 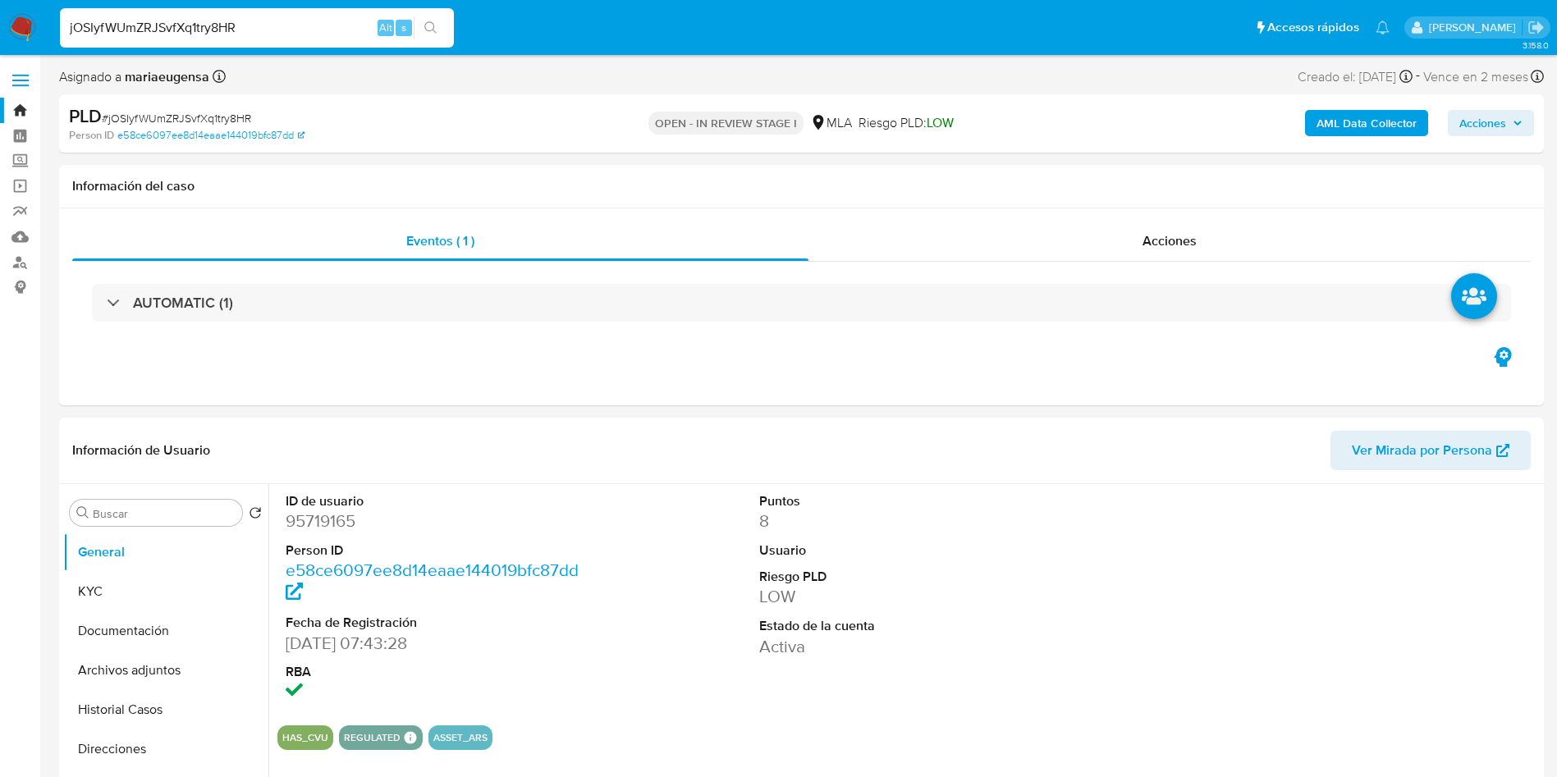 What do you see at coordinates (435, 521) in the screenshot?
I see `dd: 95719165` at bounding box center [435, 521].